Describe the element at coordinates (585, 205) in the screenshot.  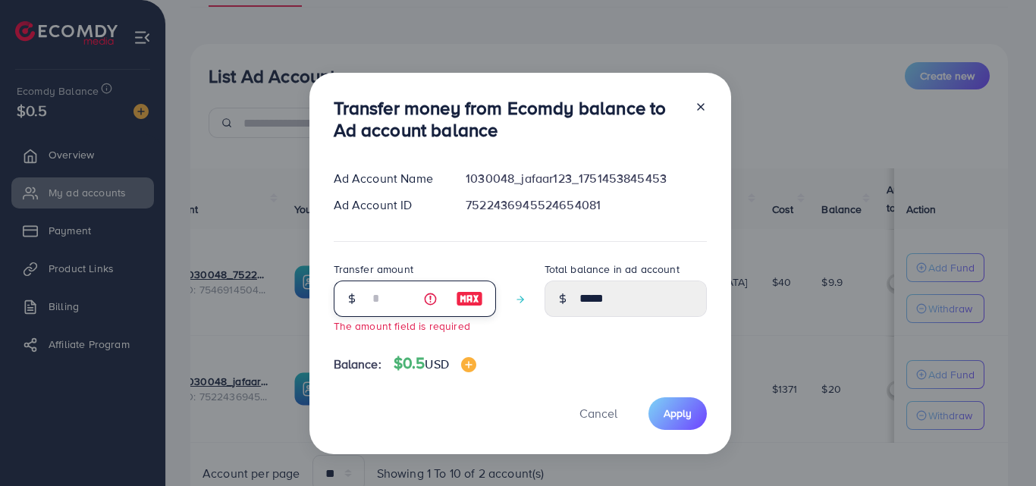
I see `div: 7522436945524654081` at that location.